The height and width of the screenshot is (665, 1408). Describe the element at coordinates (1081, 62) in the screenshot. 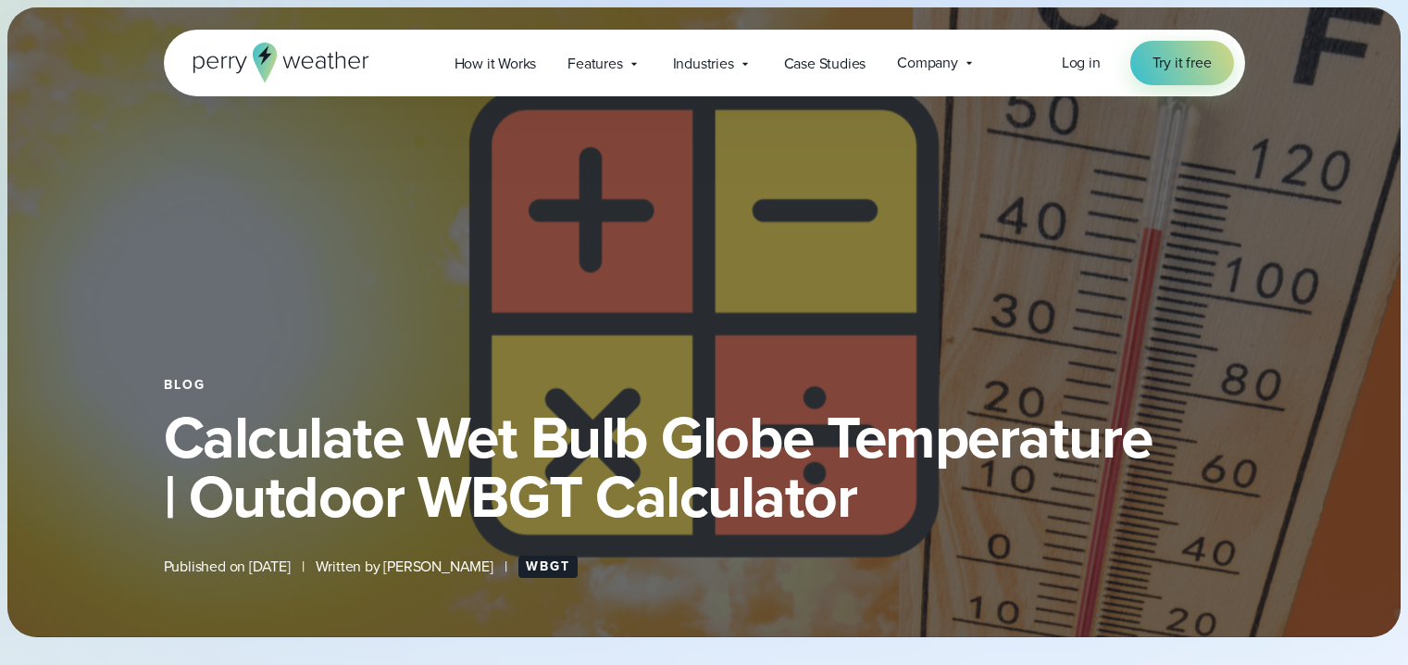

I see `span: Log in` at that location.